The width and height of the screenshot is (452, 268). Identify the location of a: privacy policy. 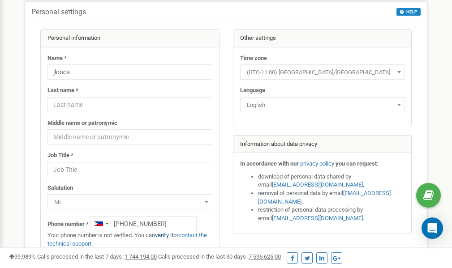
(317, 163).